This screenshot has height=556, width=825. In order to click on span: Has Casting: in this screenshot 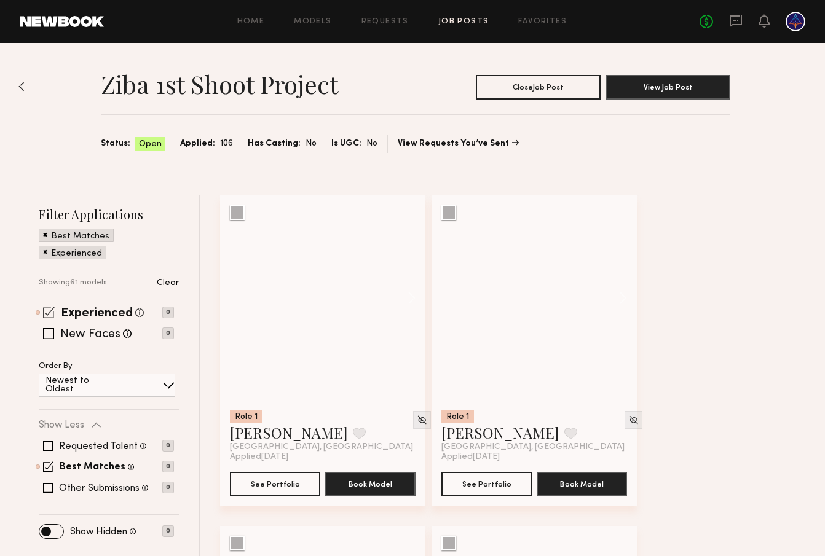, I will do `click(274, 144)`.